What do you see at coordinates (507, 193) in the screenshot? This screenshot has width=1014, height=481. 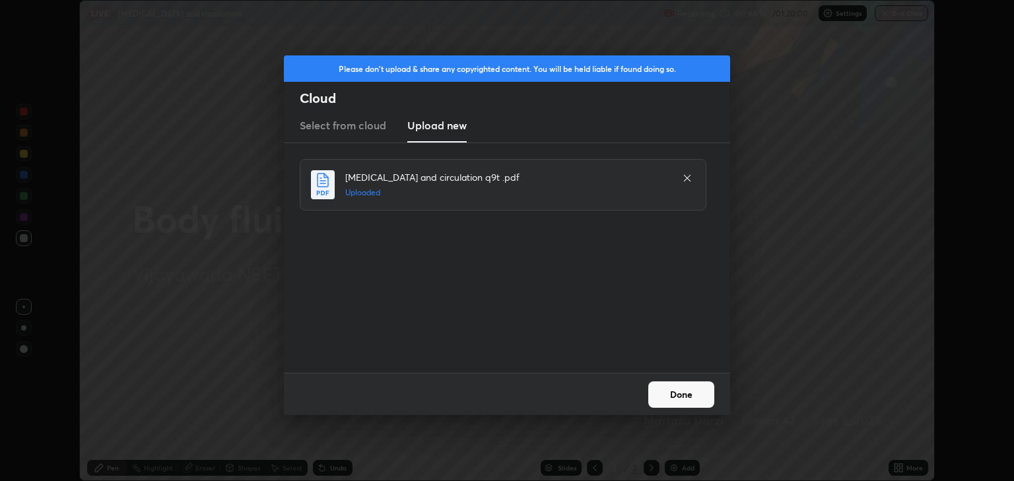 I see `h5: Uploaded` at bounding box center [507, 193].